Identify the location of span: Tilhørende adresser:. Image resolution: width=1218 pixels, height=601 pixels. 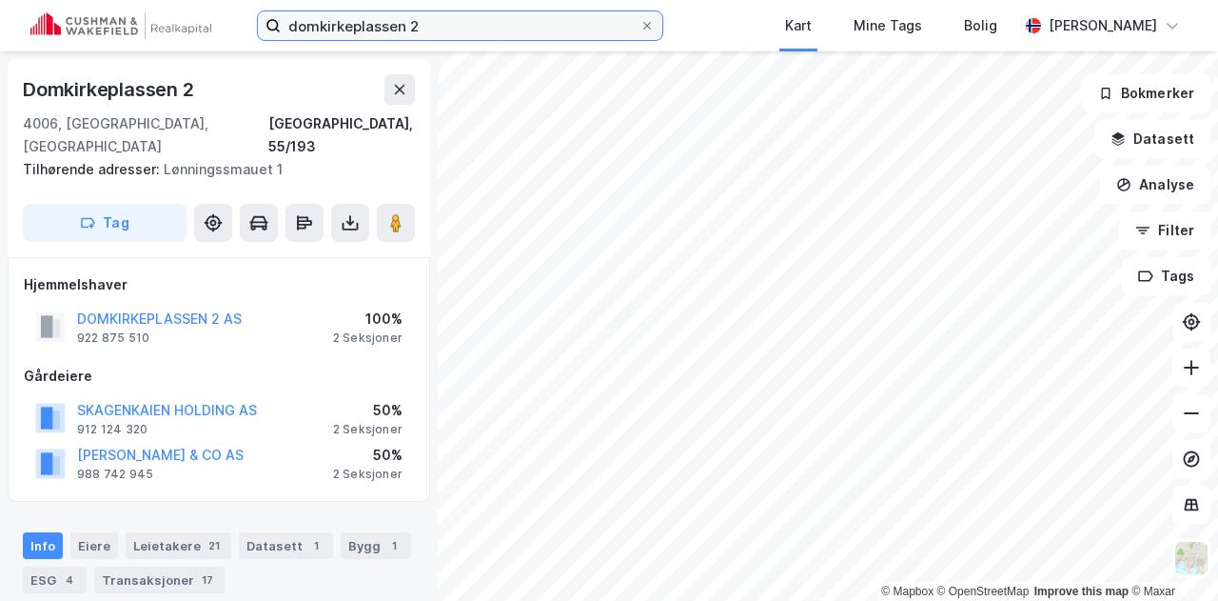
(93, 168).